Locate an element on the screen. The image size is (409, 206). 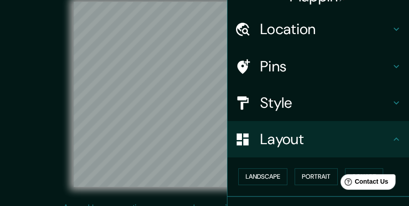
canvas: Map is located at coordinates (204, 94).